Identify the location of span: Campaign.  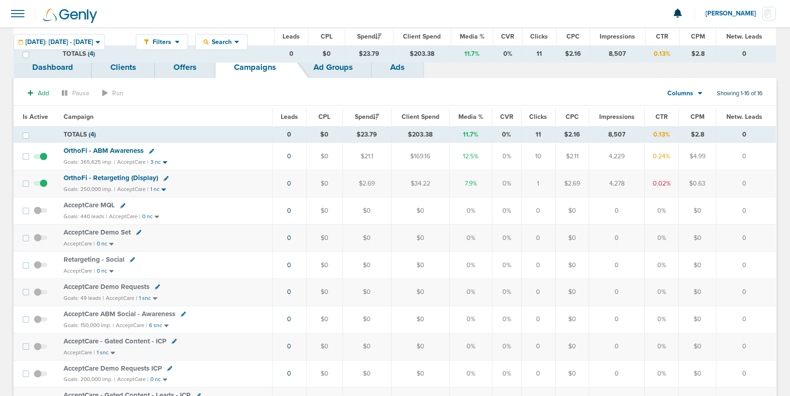
(79, 117).